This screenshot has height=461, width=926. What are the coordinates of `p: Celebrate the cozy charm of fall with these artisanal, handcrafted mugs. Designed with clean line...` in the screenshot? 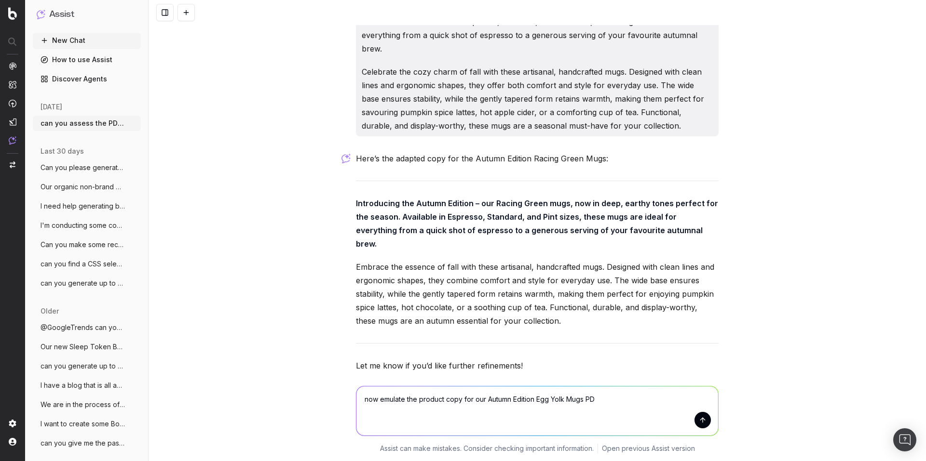 It's located at (537, 99).